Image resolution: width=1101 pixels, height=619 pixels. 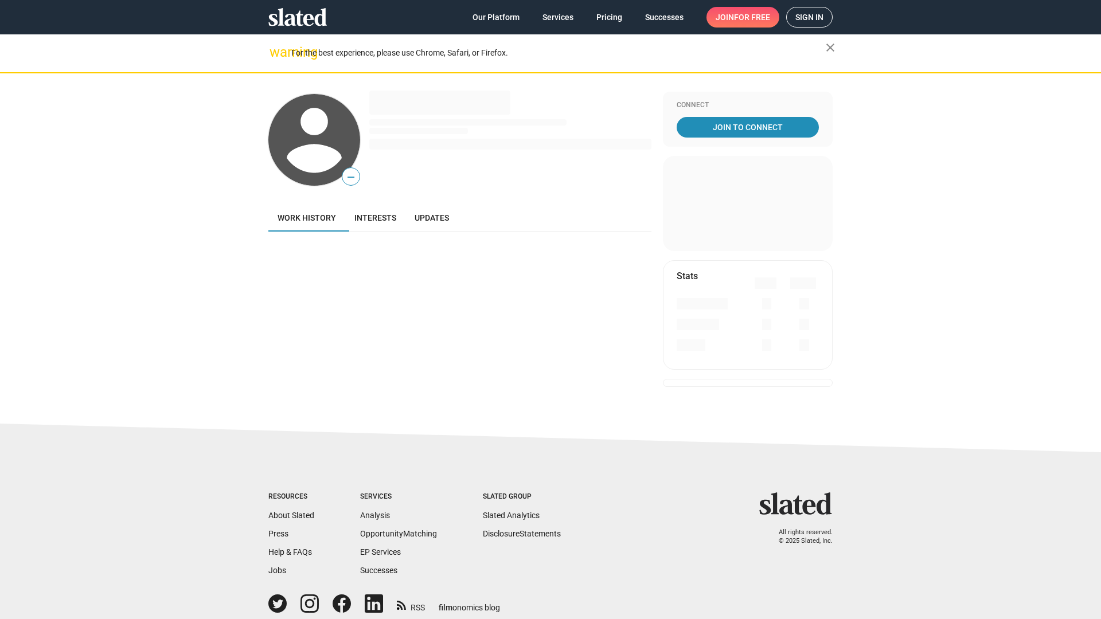 I want to click on a: Joinfor free, so click(x=742, y=17).